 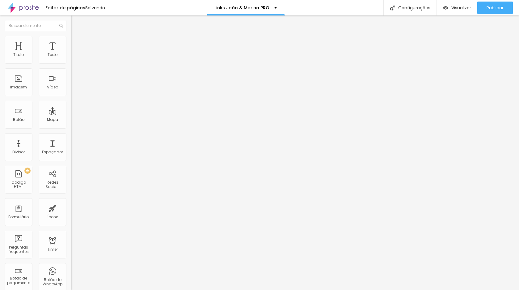 What do you see at coordinates (495, 8) in the screenshot?
I see `button: Publicar` at bounding box center [495, 8].